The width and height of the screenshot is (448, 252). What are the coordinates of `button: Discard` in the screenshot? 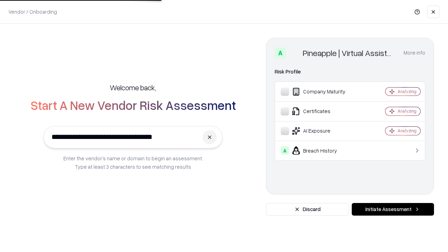 It's located at (307, 209).